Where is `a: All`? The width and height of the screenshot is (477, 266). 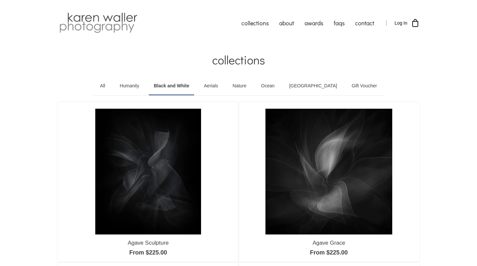
a: All is located at coordinates (103, 86).